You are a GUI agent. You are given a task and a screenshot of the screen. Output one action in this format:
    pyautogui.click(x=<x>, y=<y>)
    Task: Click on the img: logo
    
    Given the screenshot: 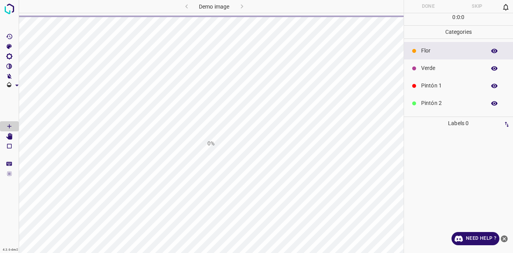 What is the action you would take?
    pyautogui.click(x=9, y=9)
    